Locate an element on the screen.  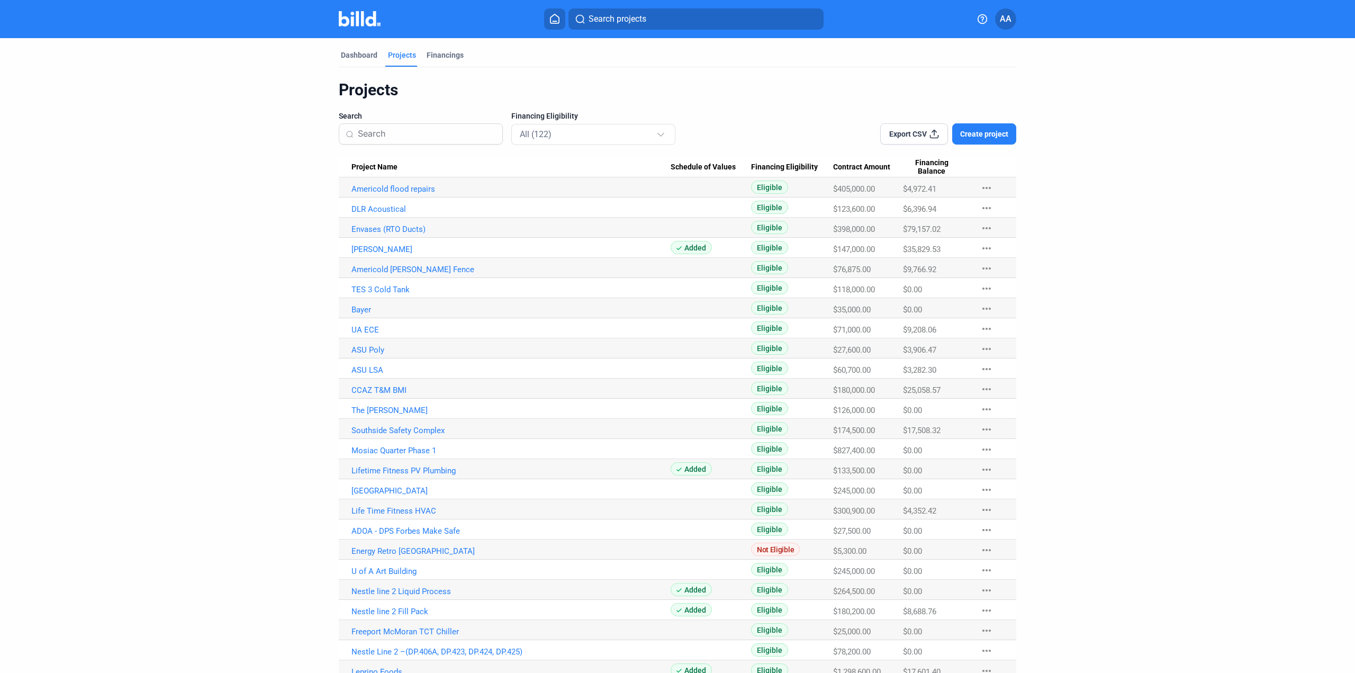
span: $6,396.94 is located at coordinates (920, 209).